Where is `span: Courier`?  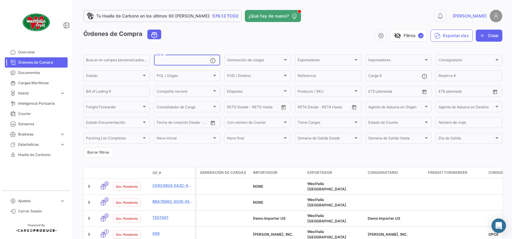
span: Courier is located at coordinates (42, 114).